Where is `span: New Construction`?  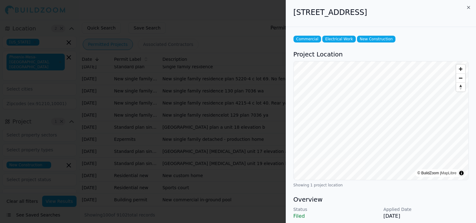
span: New Construction is located at coordinates (377, 39).